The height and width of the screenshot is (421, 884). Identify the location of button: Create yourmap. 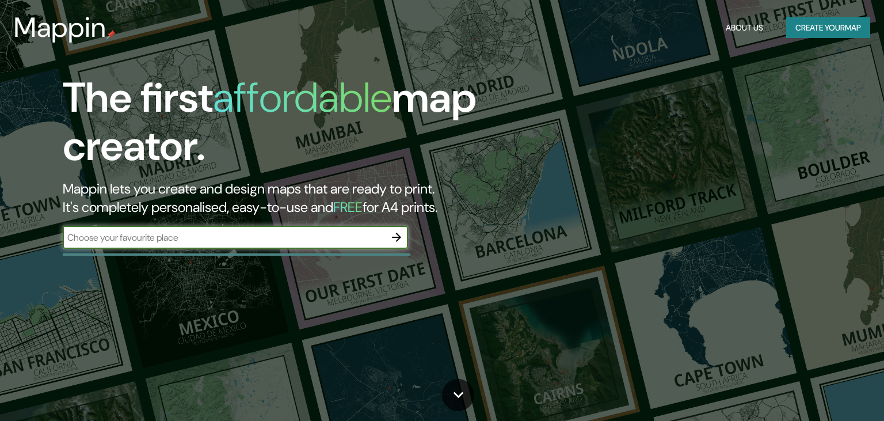
(828, 28).